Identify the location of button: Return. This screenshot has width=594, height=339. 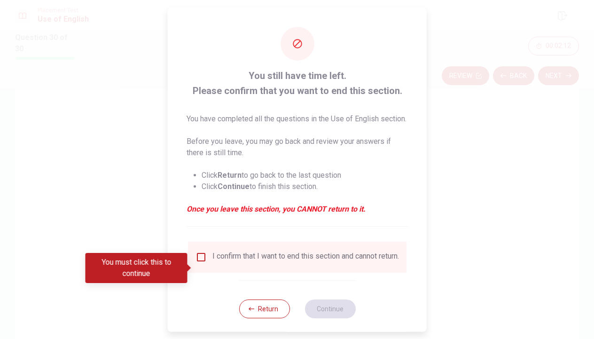
(264, 308).